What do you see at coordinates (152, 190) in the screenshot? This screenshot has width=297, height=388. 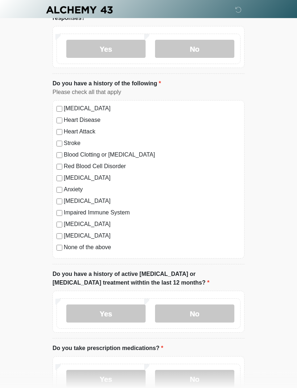 I see `label: Anxiety` at bounding box center [152, 190].